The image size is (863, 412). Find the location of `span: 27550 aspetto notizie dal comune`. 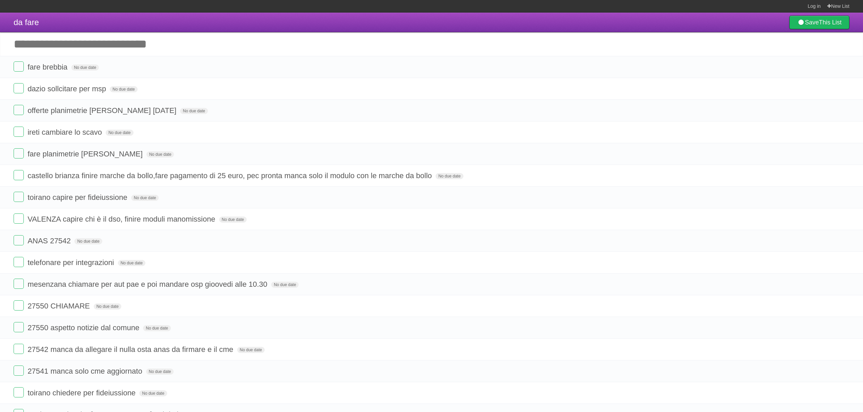

span: 27550 aspetto notizie dal comune is located at coordinates (84, 328).